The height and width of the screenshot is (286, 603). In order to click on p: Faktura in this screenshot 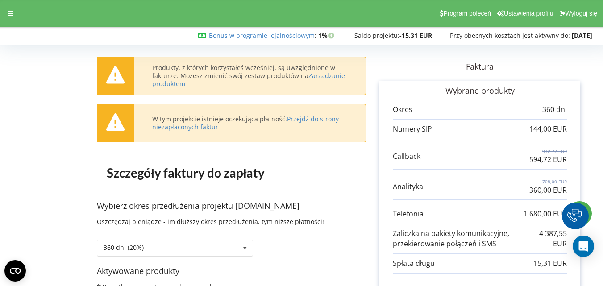, I will do `click(480, 67)`.